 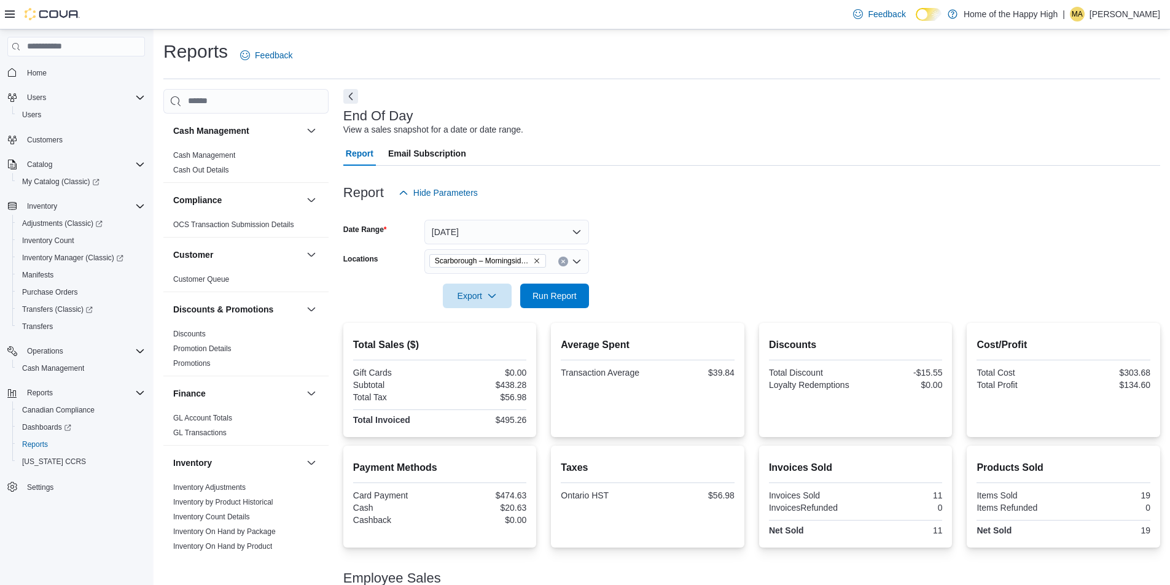 What do you see at coordinates (233, 225) in the screenshot?
I see `a: OCS Transaction Submission Details` at bounding box center [233, 225].